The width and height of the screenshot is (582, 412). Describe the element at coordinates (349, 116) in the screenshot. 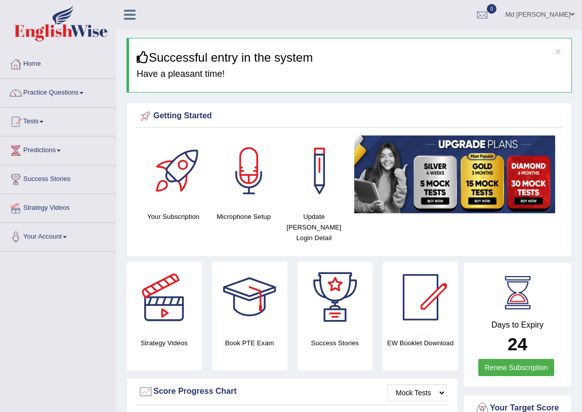

I see `div: Getting Started` at that location.